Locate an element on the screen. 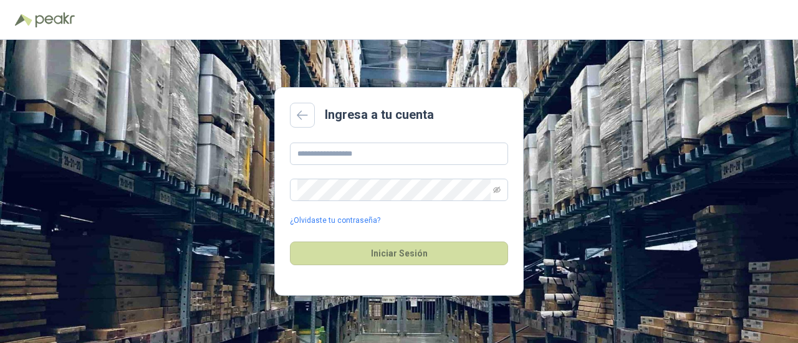 This screenshot has width=798, height=343. button: Iniciar Sesión is located at coordinates (399, 254).